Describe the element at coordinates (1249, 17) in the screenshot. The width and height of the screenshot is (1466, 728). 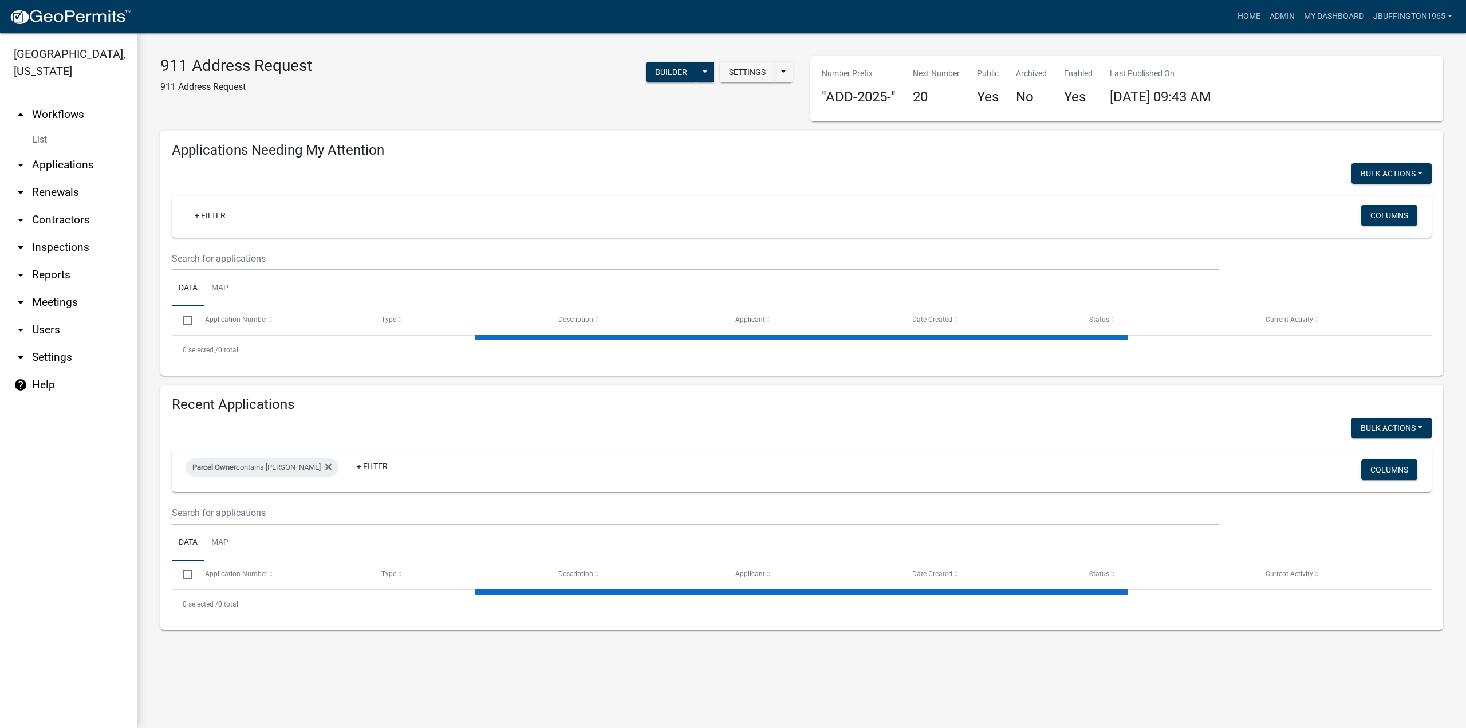
I see `a: Home` at that location.